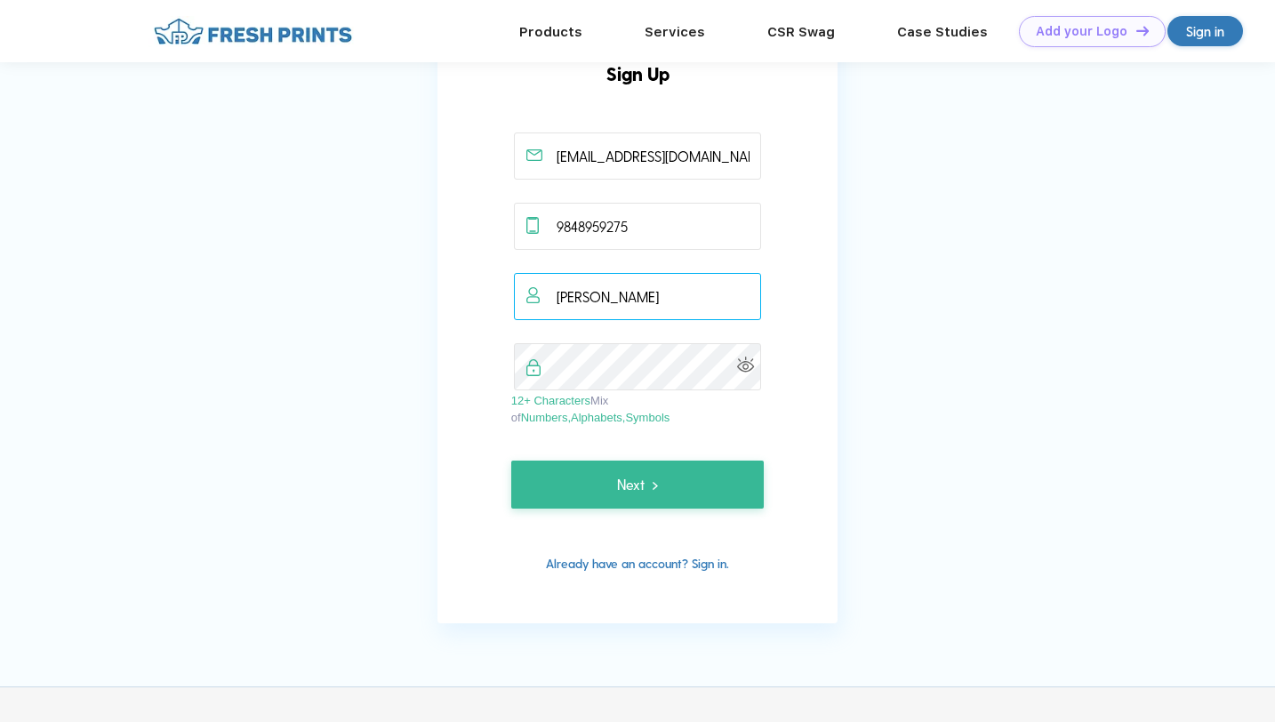 The width and height of the screenshot is (1275, 722). Describe the element at coordinates (651, 485) in the screenshot. I see `img: next_white_arrow.svg` at that location.